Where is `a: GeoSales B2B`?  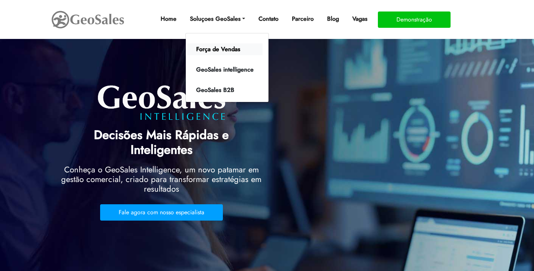 a: GeoSales B2B is located at coordinates (225, 90).